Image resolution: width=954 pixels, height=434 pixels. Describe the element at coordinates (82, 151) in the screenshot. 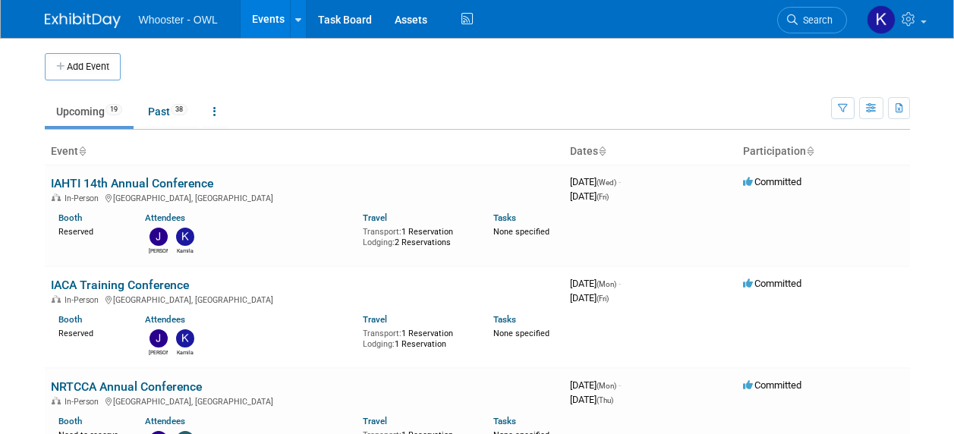

I see `a: Sort by Event Name` at that location.